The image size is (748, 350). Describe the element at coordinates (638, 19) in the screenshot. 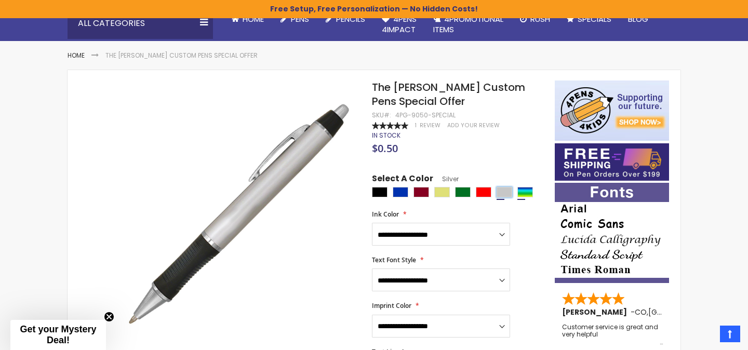

I see `a: Blog` at that location.